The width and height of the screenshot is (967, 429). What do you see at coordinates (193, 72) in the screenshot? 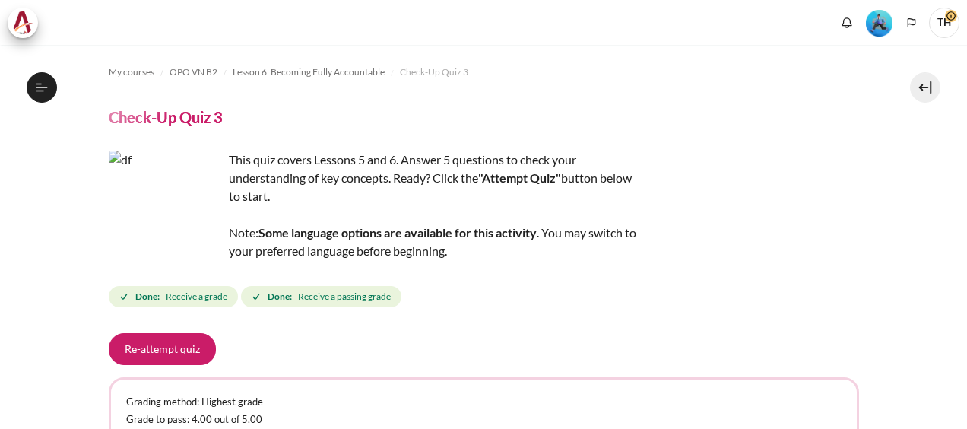
I see `a: OPO VN B2` at bounding box center [193, 72].